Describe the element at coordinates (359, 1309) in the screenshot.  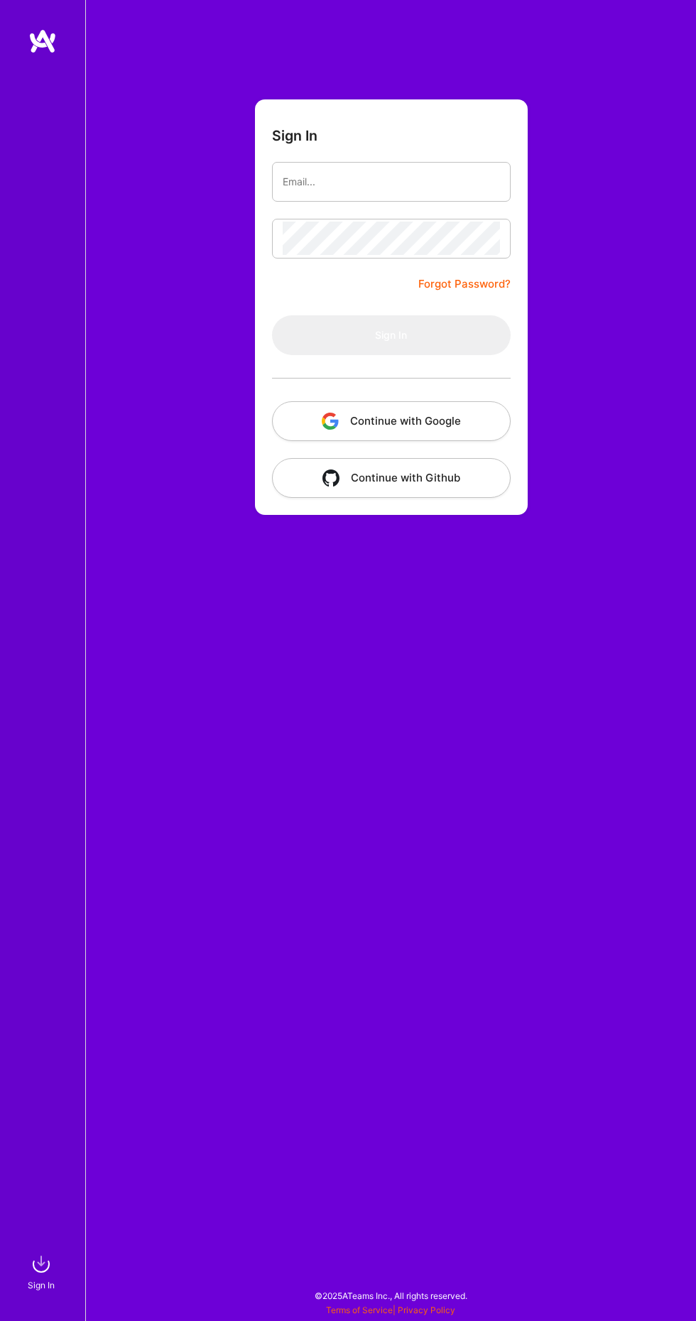
I see `a: Terms of Service` at that location.